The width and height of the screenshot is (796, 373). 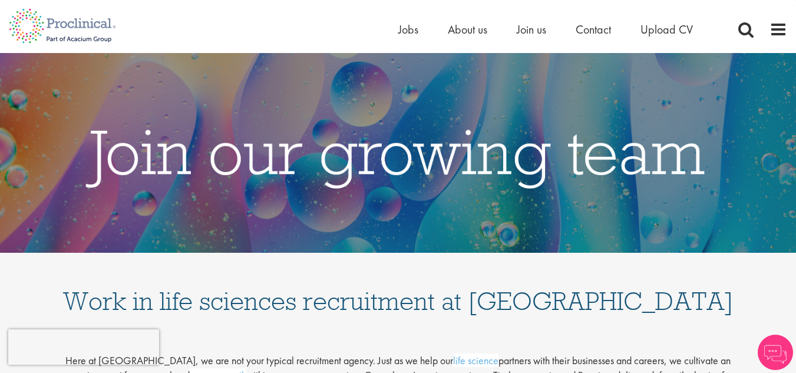 What do you see at coordinates (475, 360) in the screenshot?
I see `a: life science` at bounding box center [475, 360].